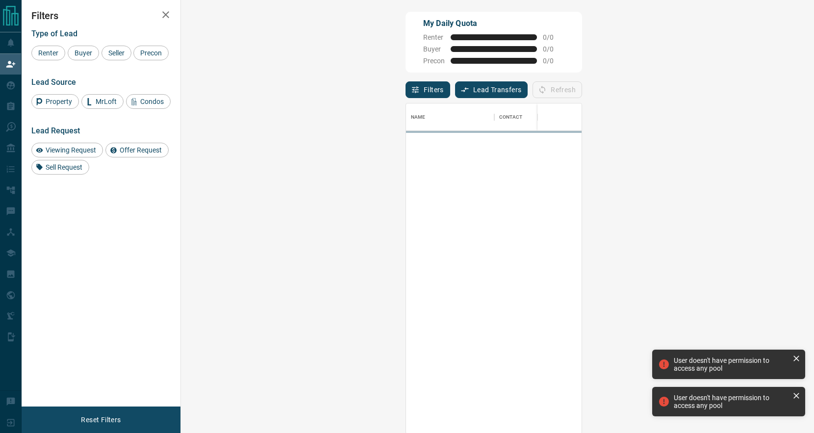  Describe the element at coordinates (148, 101) in the screenshot. I see `div: Condos` at that location.